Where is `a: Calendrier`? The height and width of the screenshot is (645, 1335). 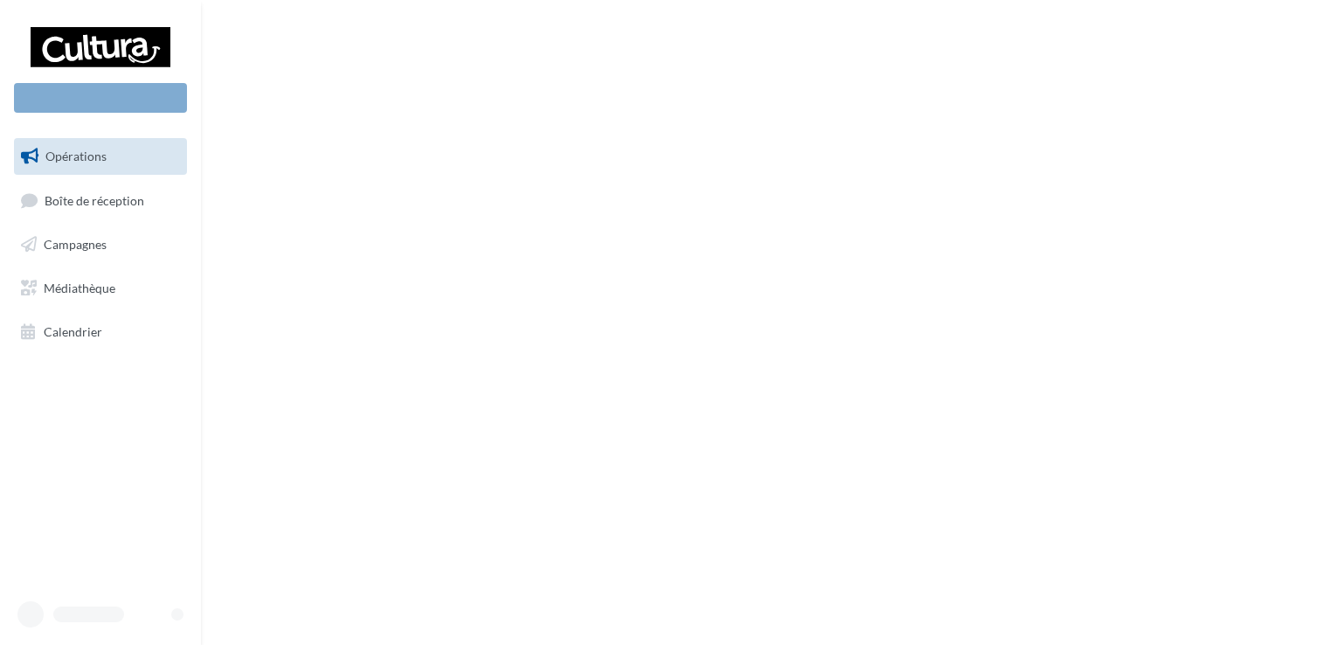
a: Calendrier is located at coordinates (101, 332).